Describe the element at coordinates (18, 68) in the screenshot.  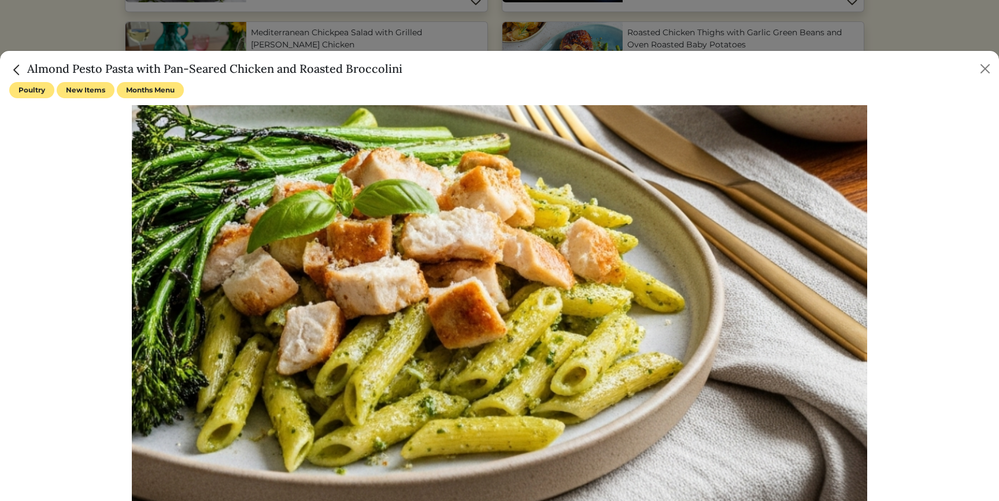
I see `a: Close` at that location.